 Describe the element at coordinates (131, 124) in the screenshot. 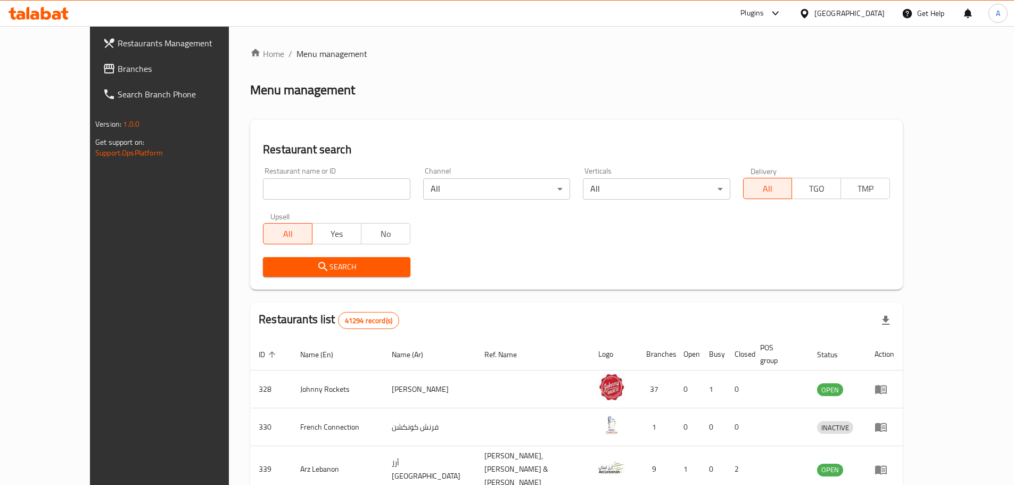

I see `span: 1.0.0` at that location.